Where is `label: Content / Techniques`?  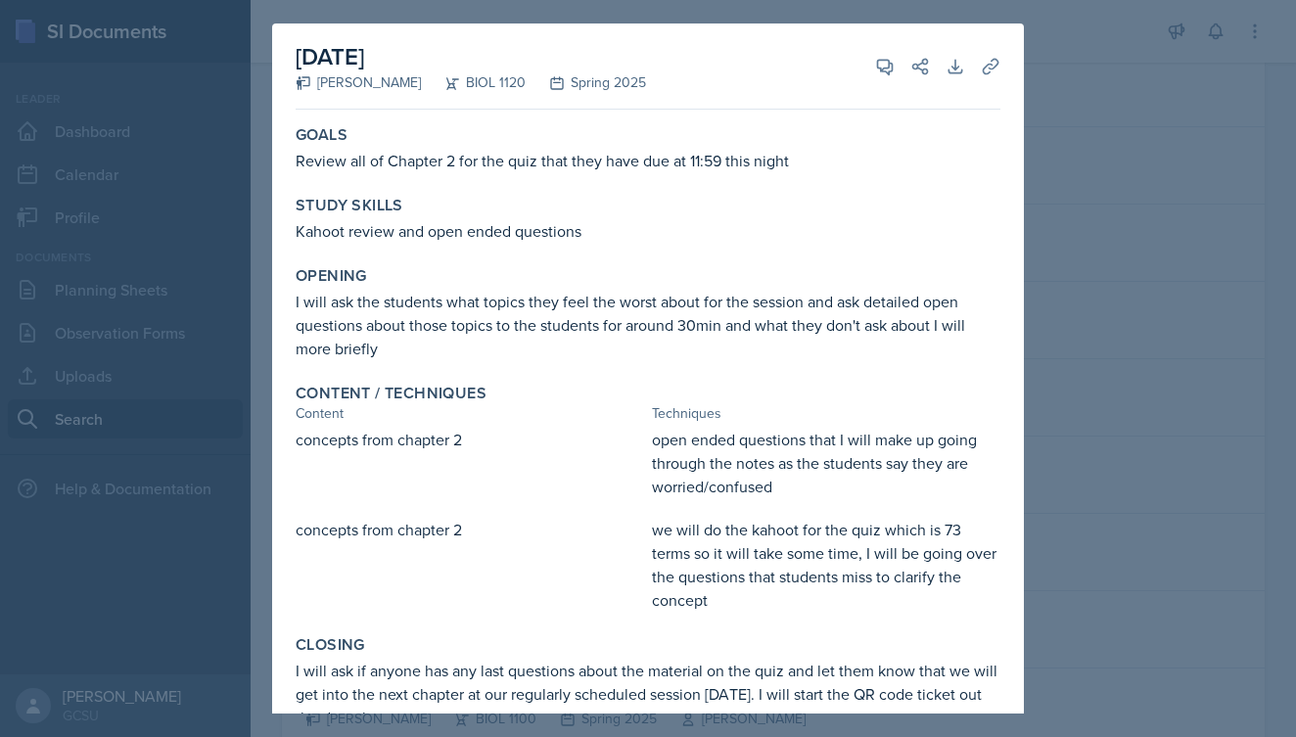
label: Content / Techniques is located at coordinates (391, 394).